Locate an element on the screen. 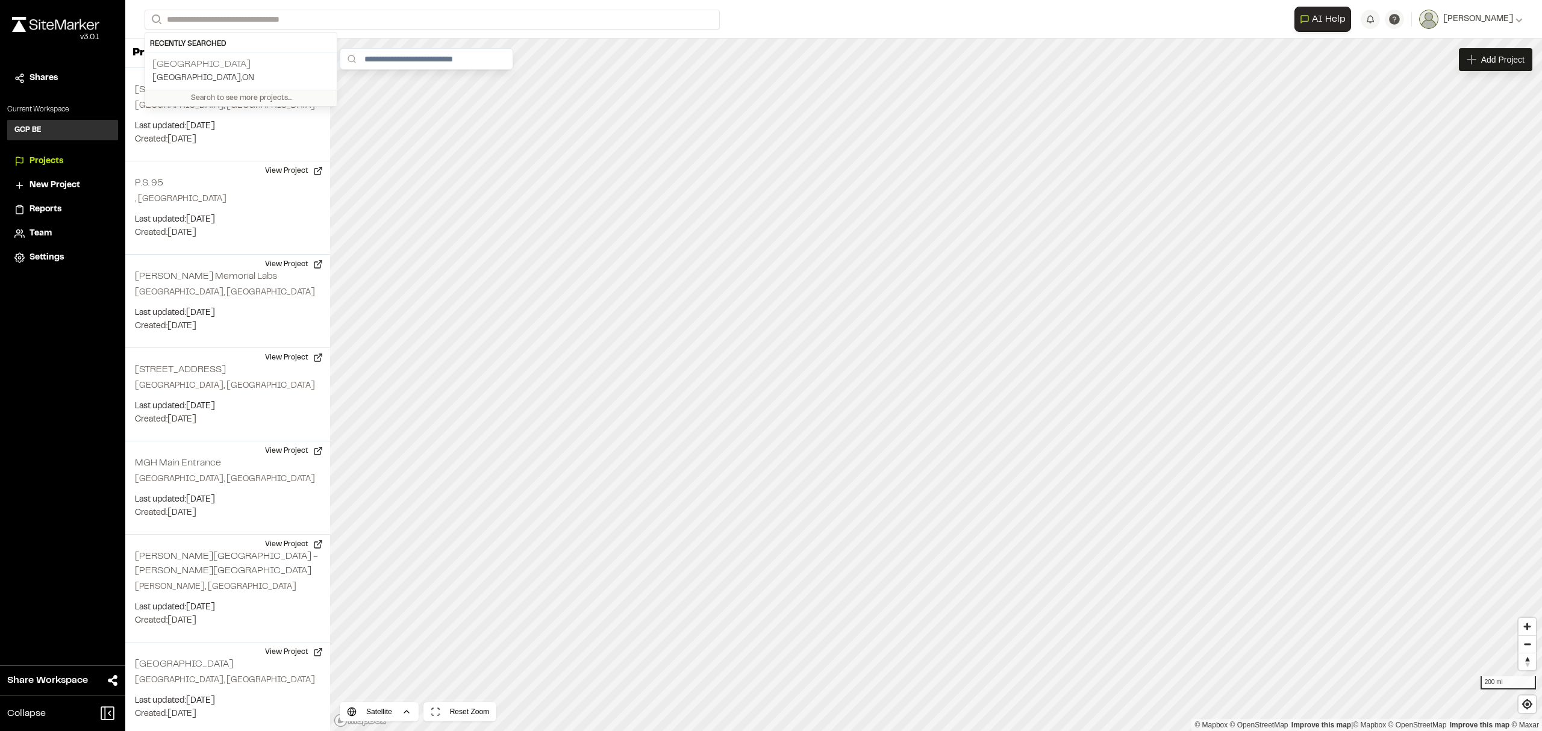 The image size is (1542, 731). button: Zoom out is located at coordinates (1527, 644).